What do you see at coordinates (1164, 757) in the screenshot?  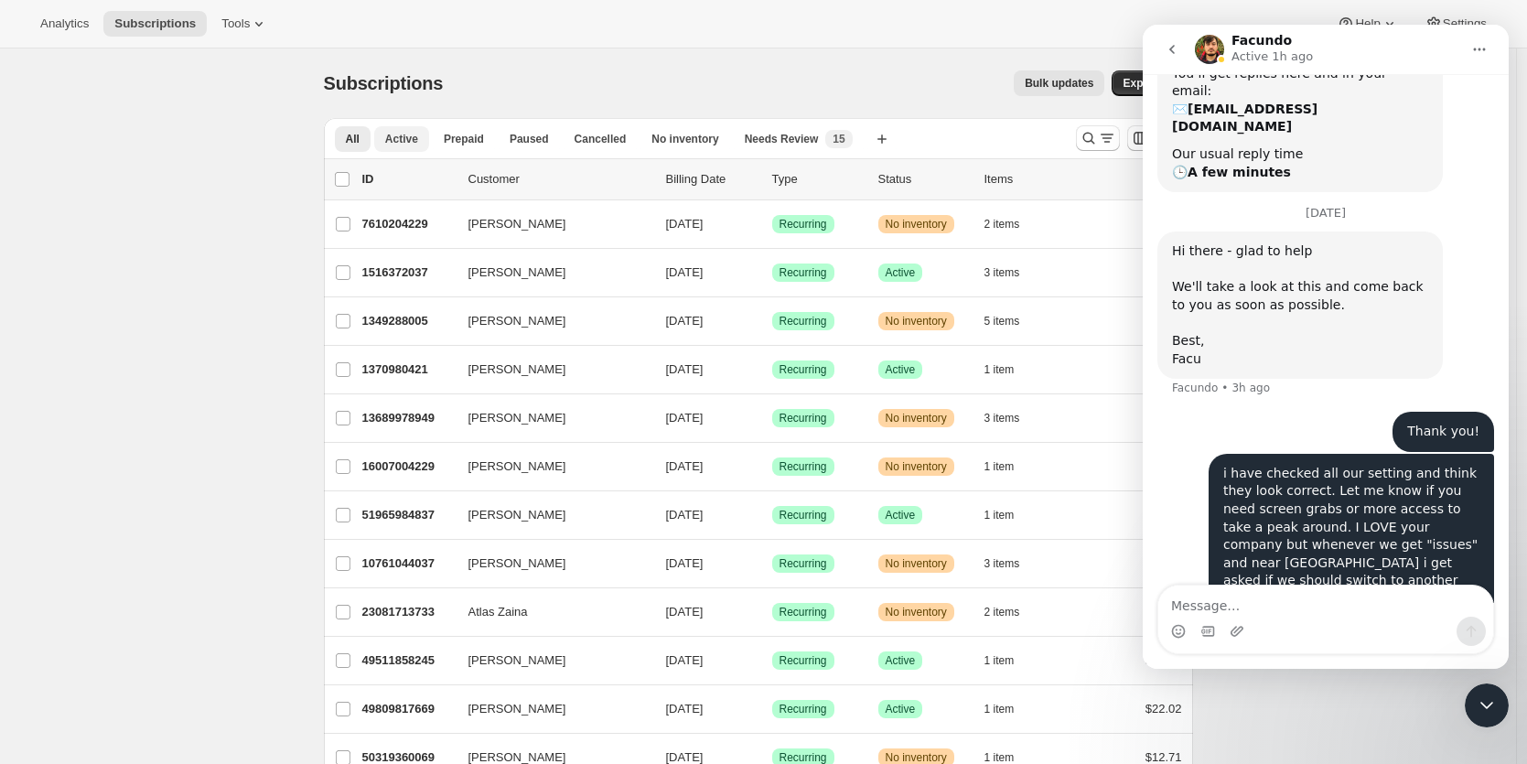 I see `span: $12.71` at bounding box center [1164, 757].